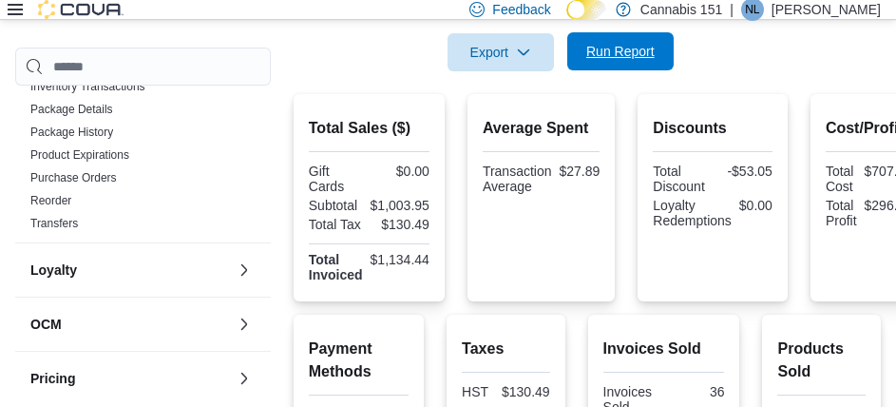  Describe the element at coordinates (841, 213) in the screenshot. I see `div: Total Profit` at that location.